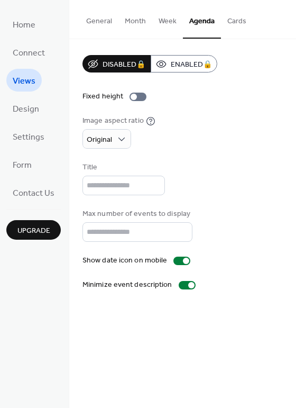  Describe the element at coordinates (22, 165) in the screenshot. I see `span: Form` at that location.